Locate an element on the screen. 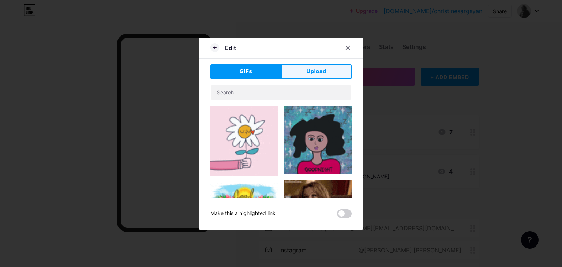 This screenshot has height=267, width=562. button: GIFs is located at coordinates (246, 72).